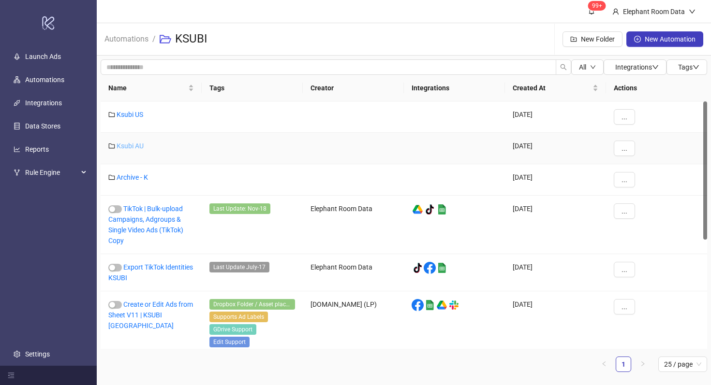 Image resolution: width=711 pixels, height=385 pixels. I want to click on button: Tagsdown, so click(686, 67).